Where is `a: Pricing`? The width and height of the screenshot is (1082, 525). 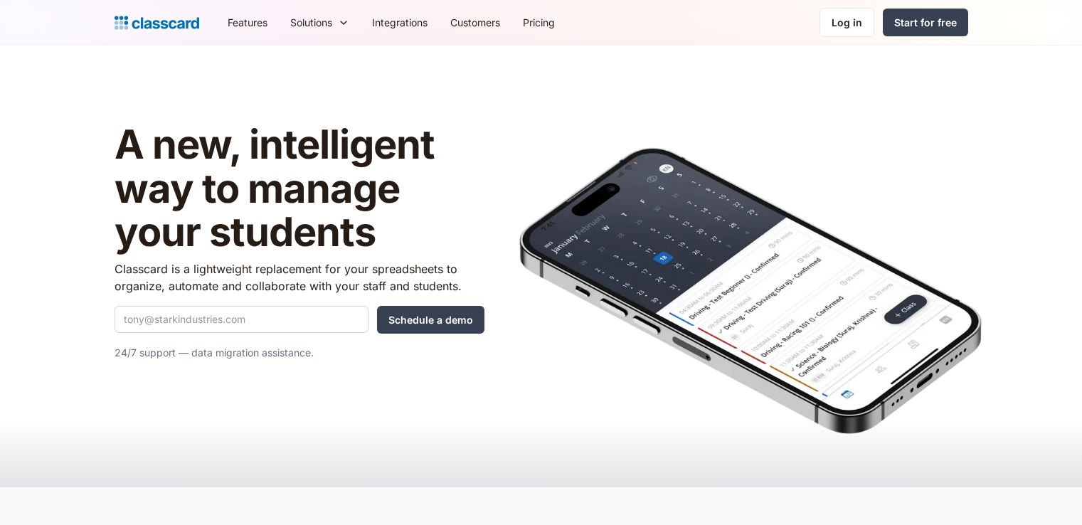
a: Pricing is located at coordinates (539, 22).